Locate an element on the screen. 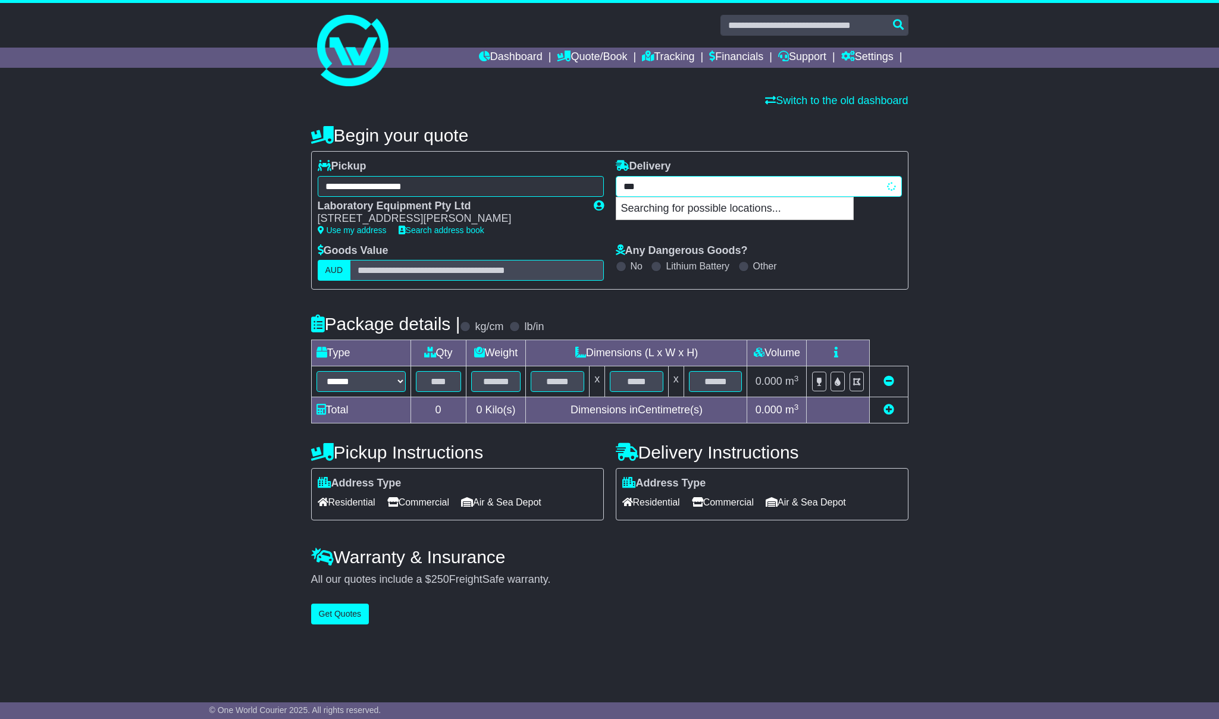 Image resolution: width=1219 pixels, height=719 pixels. a: Tracking is located at coordinates (668, 58).